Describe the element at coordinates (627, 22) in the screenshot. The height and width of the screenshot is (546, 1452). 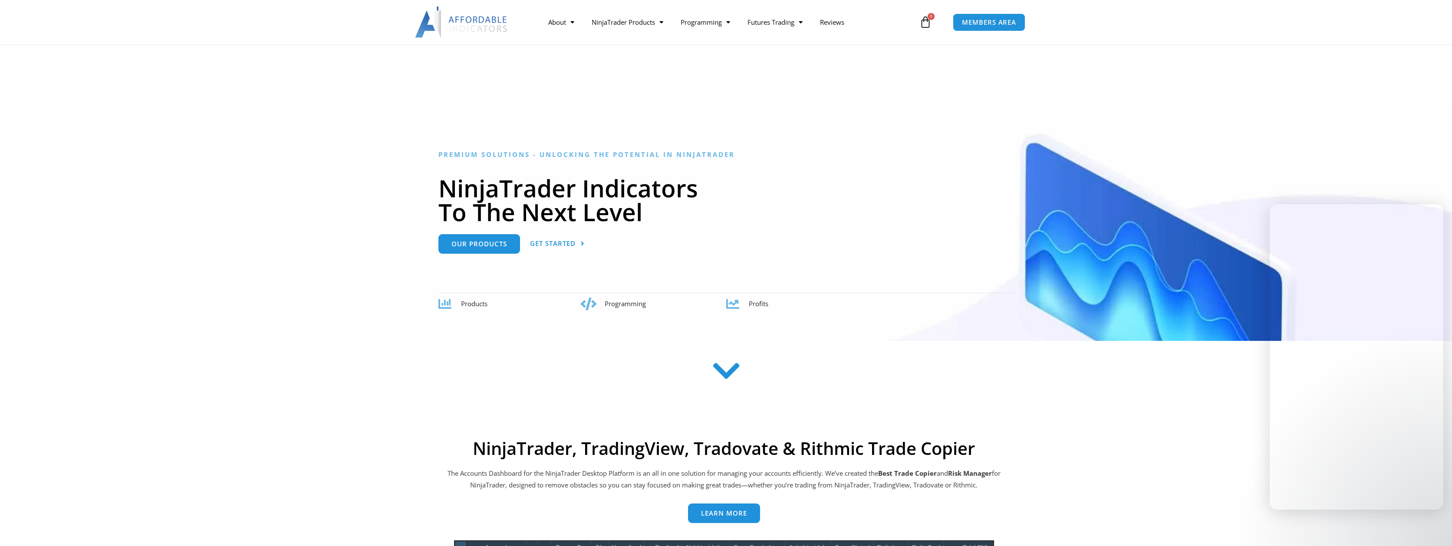
I see `a: NinjaTrader Products` at that location.